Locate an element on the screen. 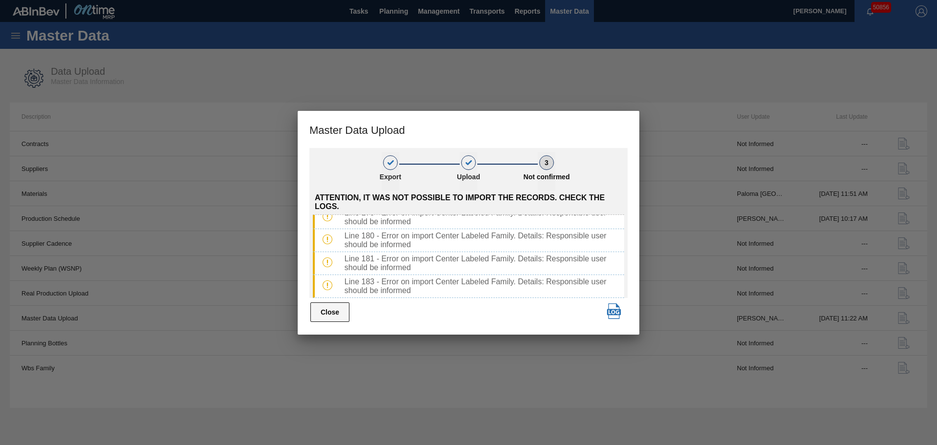  button: 3Not confirmed is located at coordinates (547, 171).